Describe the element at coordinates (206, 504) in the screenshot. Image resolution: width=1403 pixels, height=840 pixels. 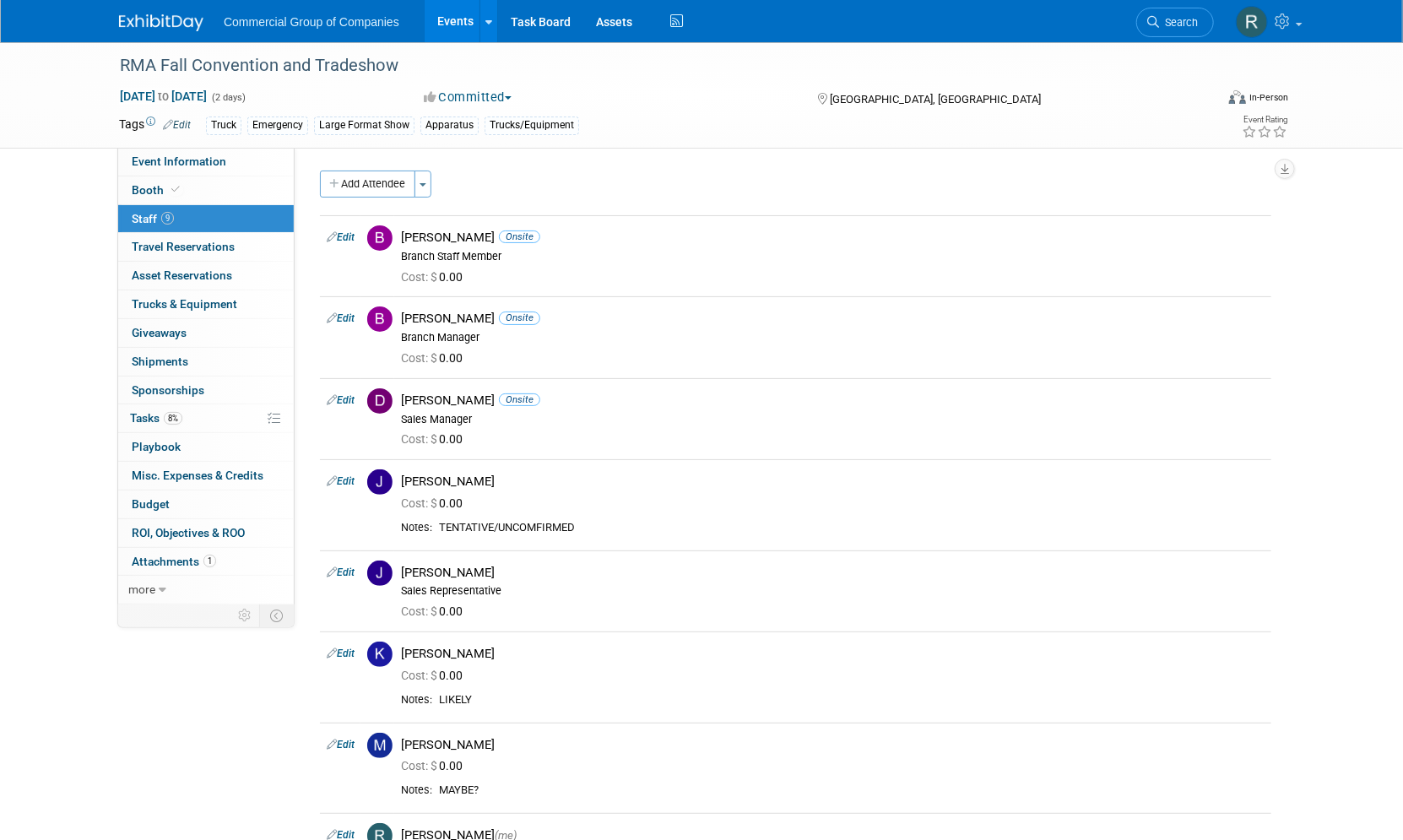
I see `a: Budget` at that location.